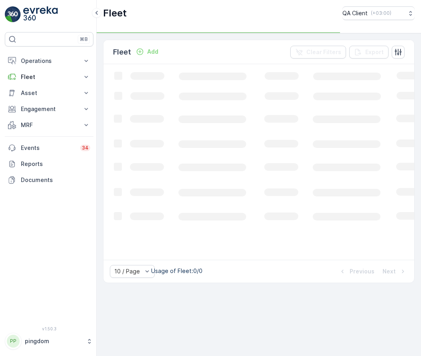 This screenshot has height=356, width=421. Describe the element at coordinates (381, 13) in the screenshot. I see `p: ( +03:00 )` at that location.